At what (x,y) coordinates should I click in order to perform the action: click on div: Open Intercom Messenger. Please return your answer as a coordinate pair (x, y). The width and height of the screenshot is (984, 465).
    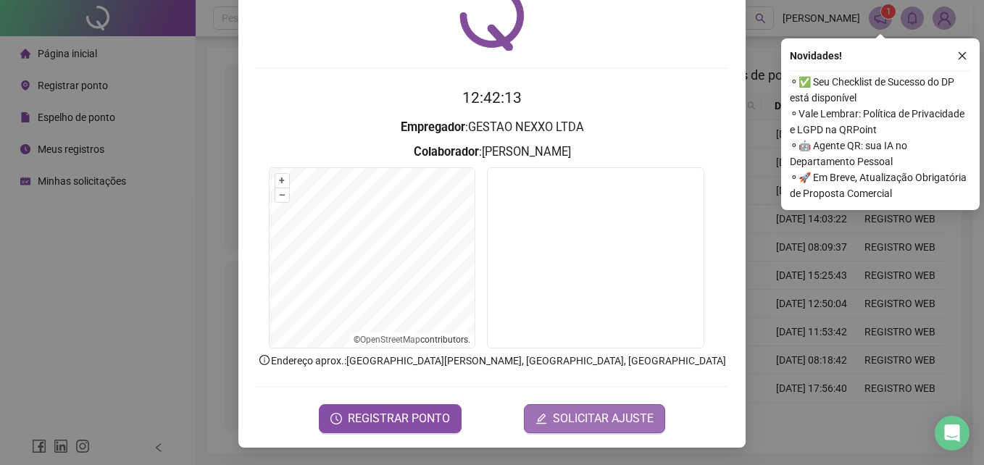
    Looking at the image, I should click on (952, 433).